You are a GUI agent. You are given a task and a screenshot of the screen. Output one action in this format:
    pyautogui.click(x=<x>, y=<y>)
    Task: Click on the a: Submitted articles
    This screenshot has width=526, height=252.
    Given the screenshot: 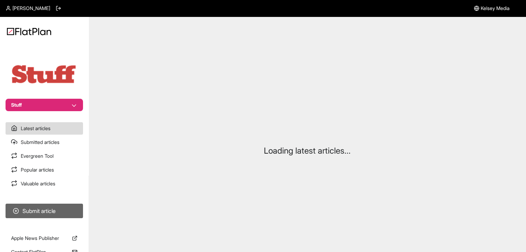 What is the action you would take?
    pyautogui.click(x=44, y=142)
    